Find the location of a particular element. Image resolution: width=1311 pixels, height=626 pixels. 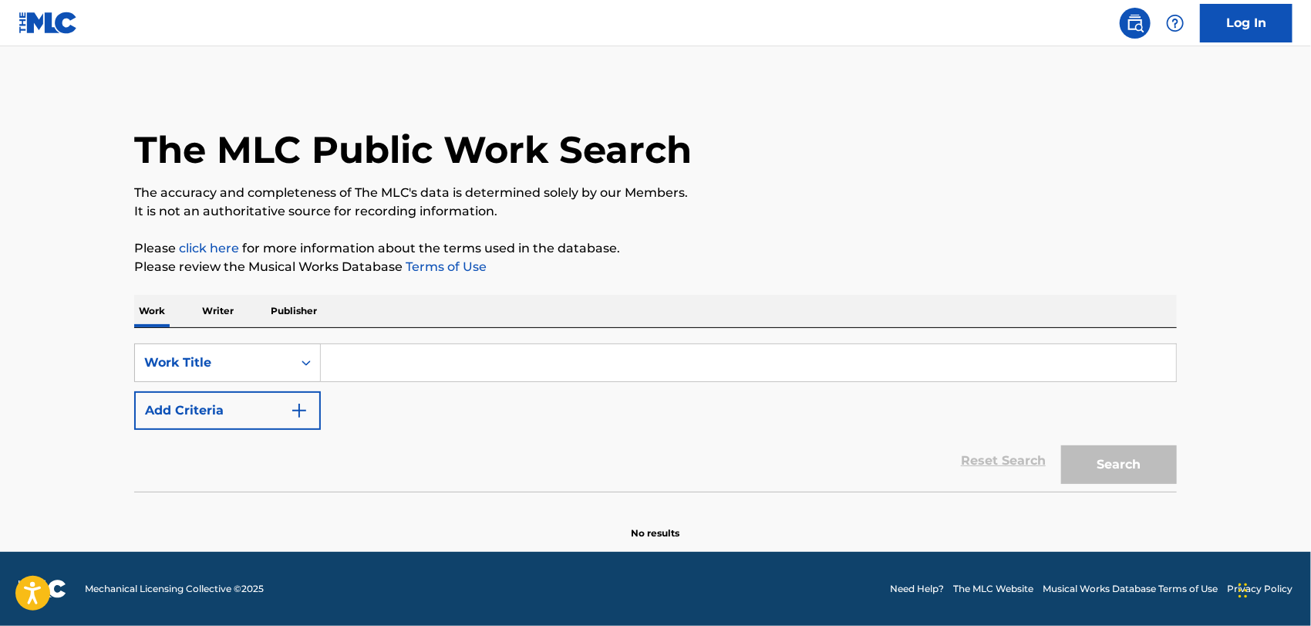

p: The accuracy and completeness of The MLC's data is determined solely by our Members. is located at coordinates (656, 193).